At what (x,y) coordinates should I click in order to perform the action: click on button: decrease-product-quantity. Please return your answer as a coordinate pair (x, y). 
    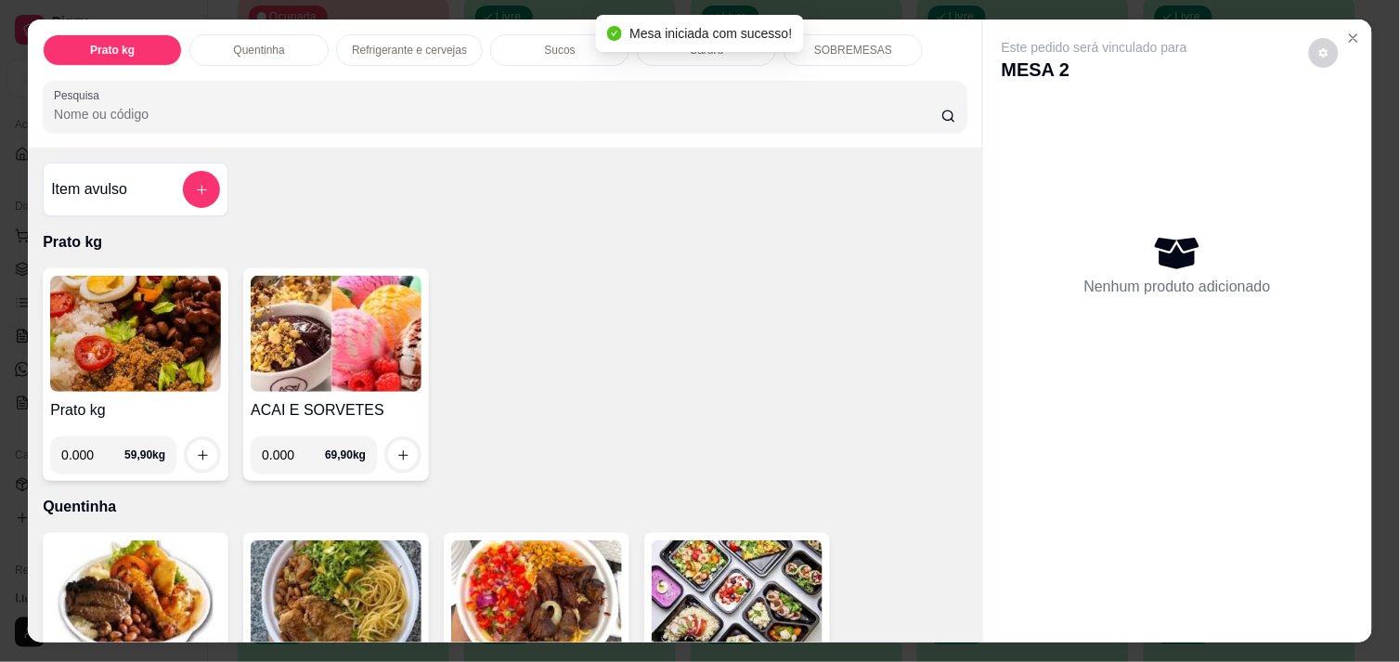
    Looking at the image, I should click on (1323, 53).